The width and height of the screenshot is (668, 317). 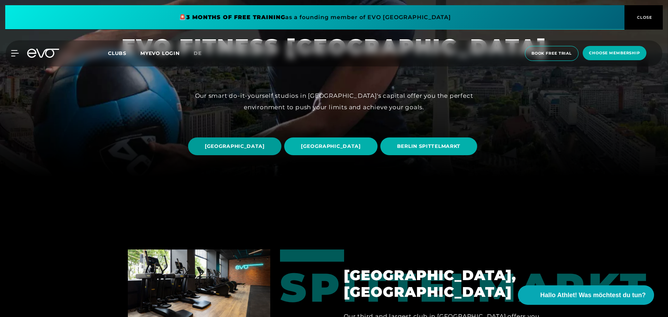 I want to click on span: choose membership, so click(x=614, y=53).